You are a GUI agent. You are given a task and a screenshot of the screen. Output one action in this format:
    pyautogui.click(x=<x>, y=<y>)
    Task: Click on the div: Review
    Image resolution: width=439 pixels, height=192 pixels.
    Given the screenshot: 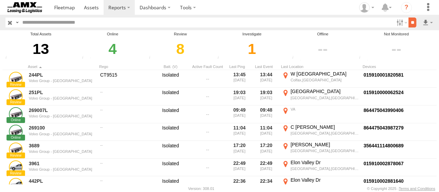 What is the action you would take?
    pyautogui.click(x=180, y=34)
    